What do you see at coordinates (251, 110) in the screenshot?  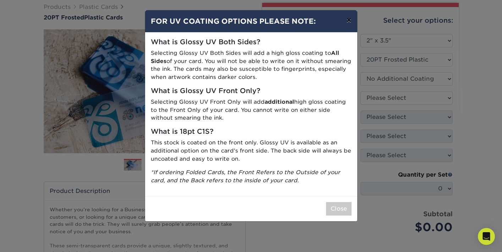 I see `p: Selecting Glossy UV Front Only will add high gloss coating to the Front Only of your card. You ca...` at bounding box center [251, 110].